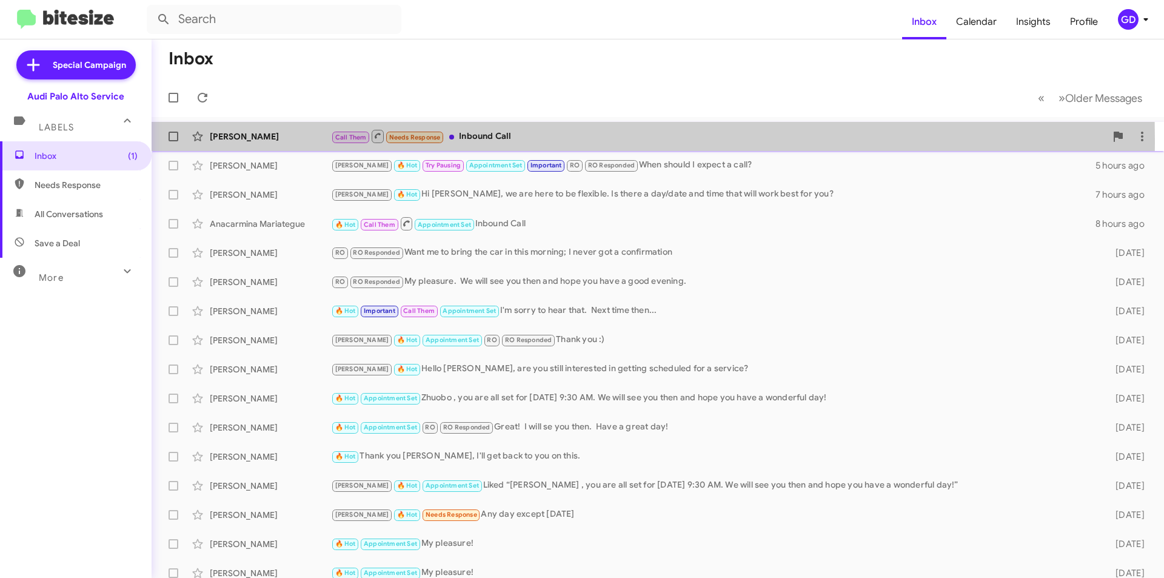 This screenshot has height=578, width=1164. What do you see at coordinates (51, 278) in the screenshot?
I see `span: More` at bounding box center [51, 278].